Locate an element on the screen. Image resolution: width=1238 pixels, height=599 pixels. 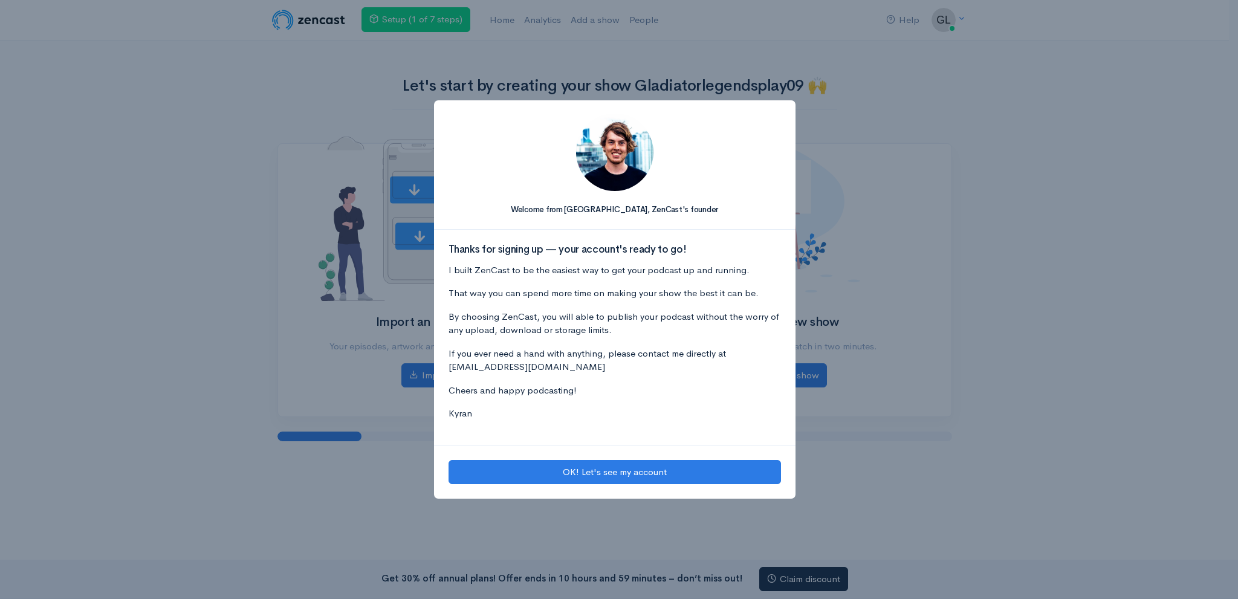
p: I built ZenCast to be the easiest way to get your podcast up and running. is located at coordinates (615, 270).